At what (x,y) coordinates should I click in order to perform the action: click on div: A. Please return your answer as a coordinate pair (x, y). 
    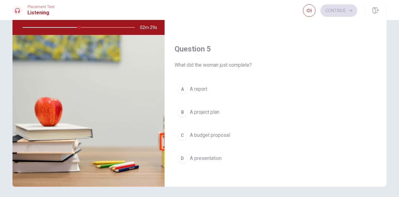
    Looking at the image, I should click on (182, 89).